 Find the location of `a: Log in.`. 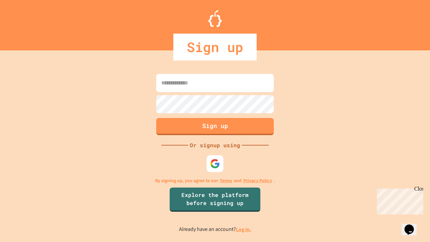

a: Log in. is located at coordinates (244, 229).